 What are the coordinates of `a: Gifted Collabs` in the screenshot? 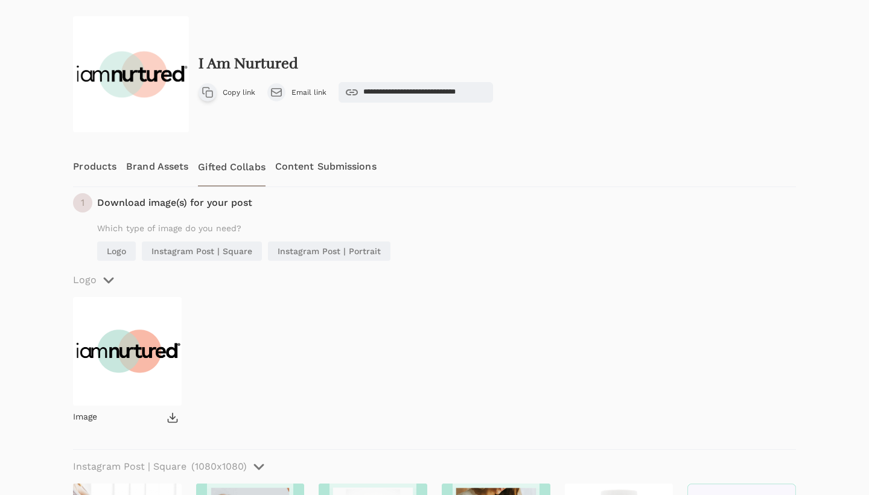 It's located at (231, 167).